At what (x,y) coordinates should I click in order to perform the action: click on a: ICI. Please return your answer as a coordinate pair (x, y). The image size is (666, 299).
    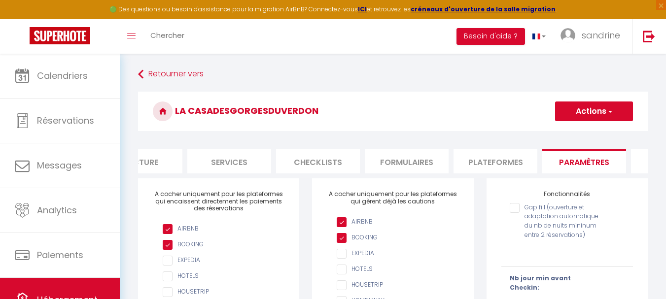
    Looking at the image, I should click on (362, 9).